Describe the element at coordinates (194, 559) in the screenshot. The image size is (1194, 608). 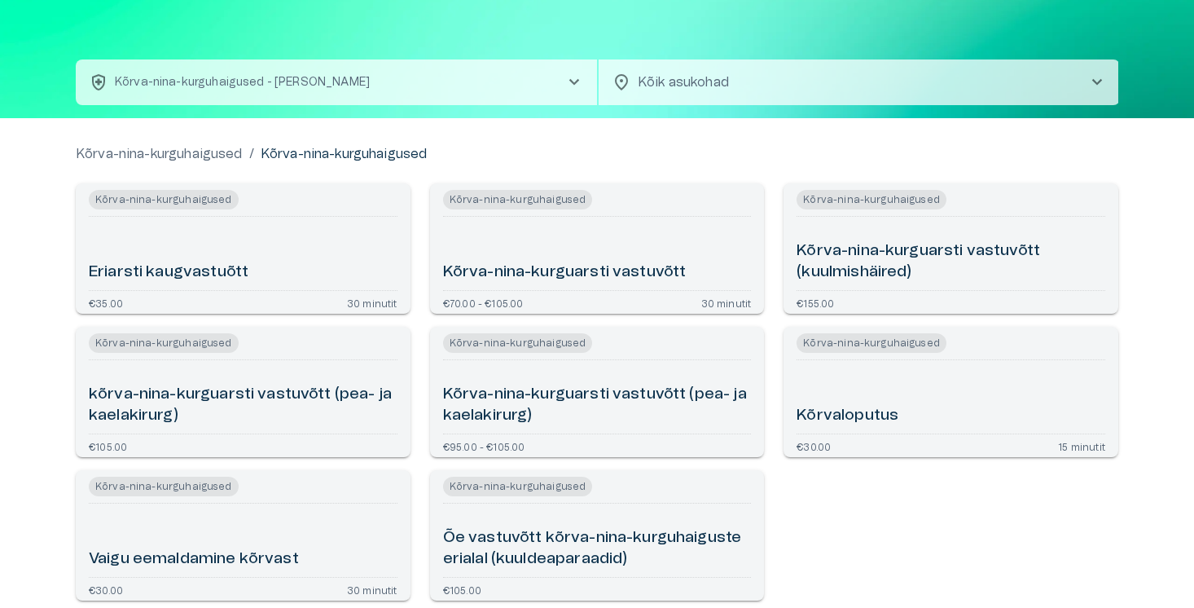
I see `h6: Vaigu eemaldamine kõrvast` at that location.